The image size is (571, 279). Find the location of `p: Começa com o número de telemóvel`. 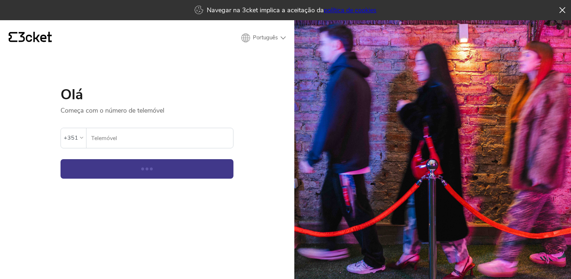

p: Começa com o número de telemóvel is located at coordinates (147, 108).